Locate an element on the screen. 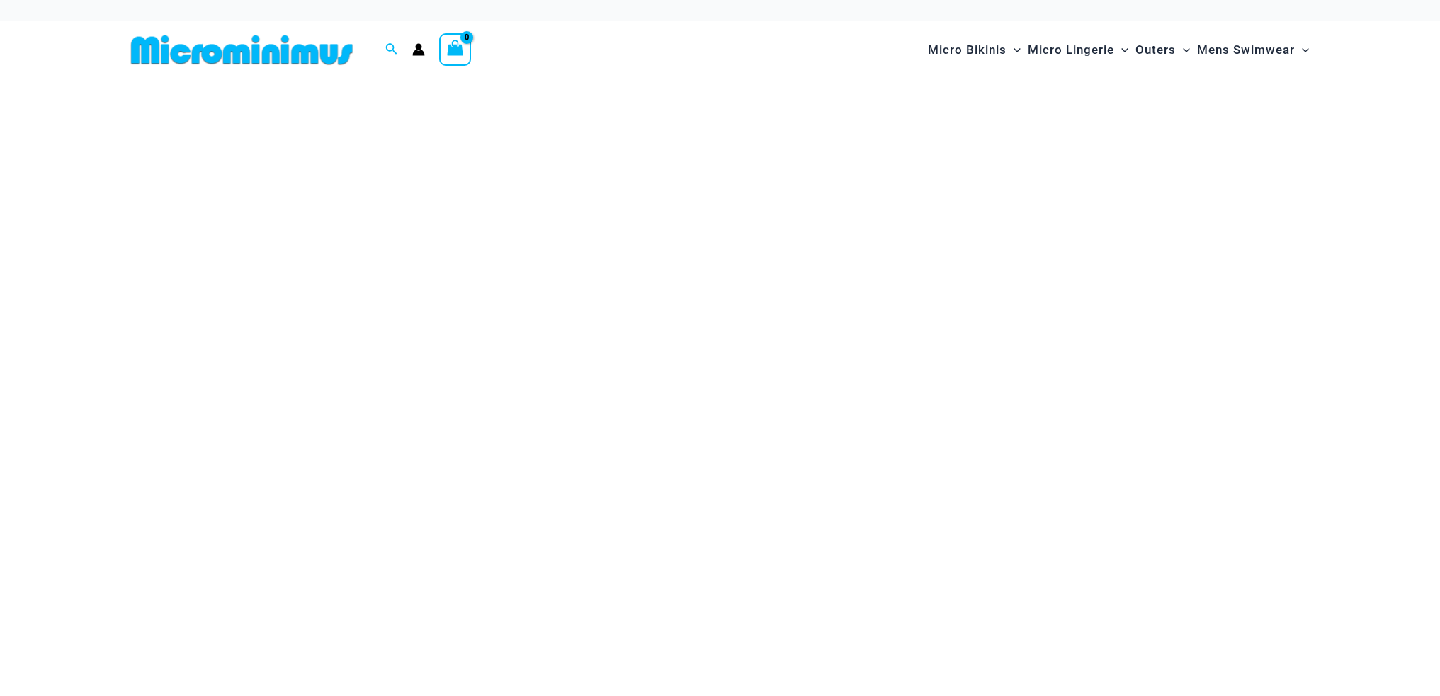  span: Micro Bikinis is located at coordinates (967, 50).